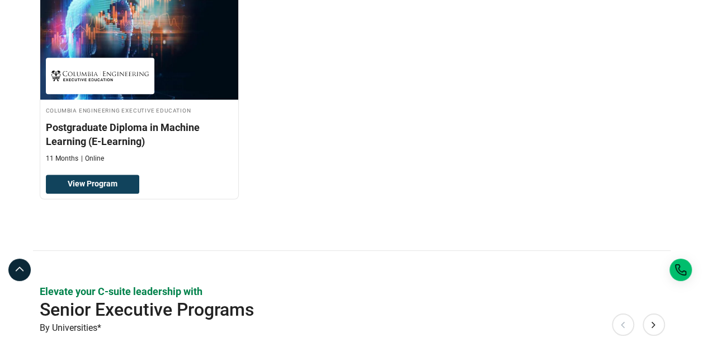 The width and height of the screenshot is (703, 337). Describe the element at coordinates (352, 328) in the screenshot. I see `p: By Universities*` at that location.